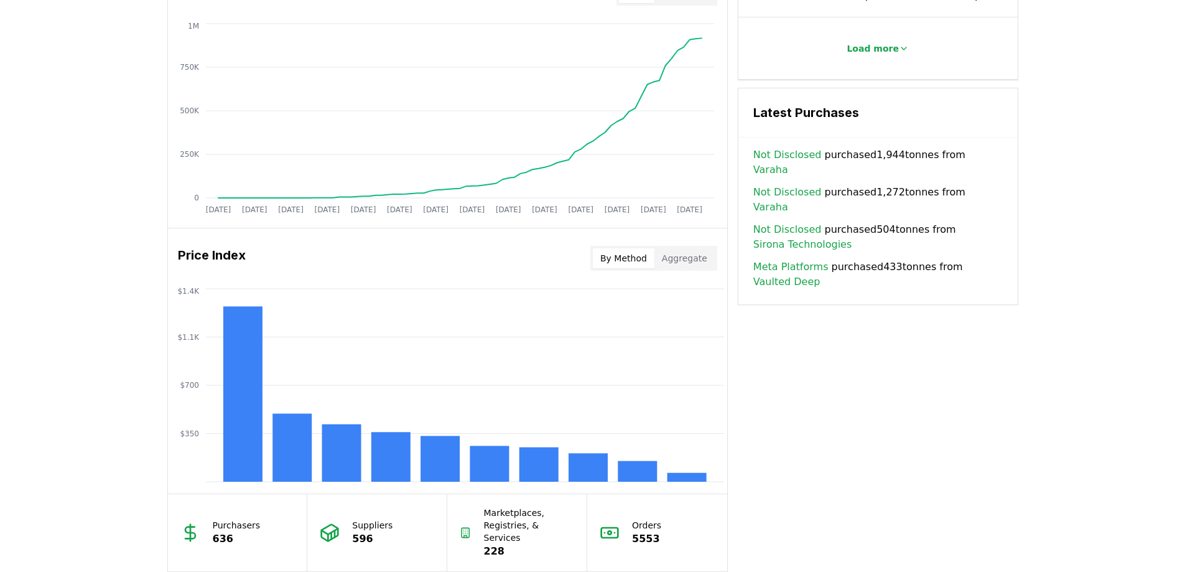 The image size is (1185, 572). What do you see at coordinates (878, 200) in the screenshot?
I see `span: purchased 1,272 tonnes from` at bounding box center [878, 200].